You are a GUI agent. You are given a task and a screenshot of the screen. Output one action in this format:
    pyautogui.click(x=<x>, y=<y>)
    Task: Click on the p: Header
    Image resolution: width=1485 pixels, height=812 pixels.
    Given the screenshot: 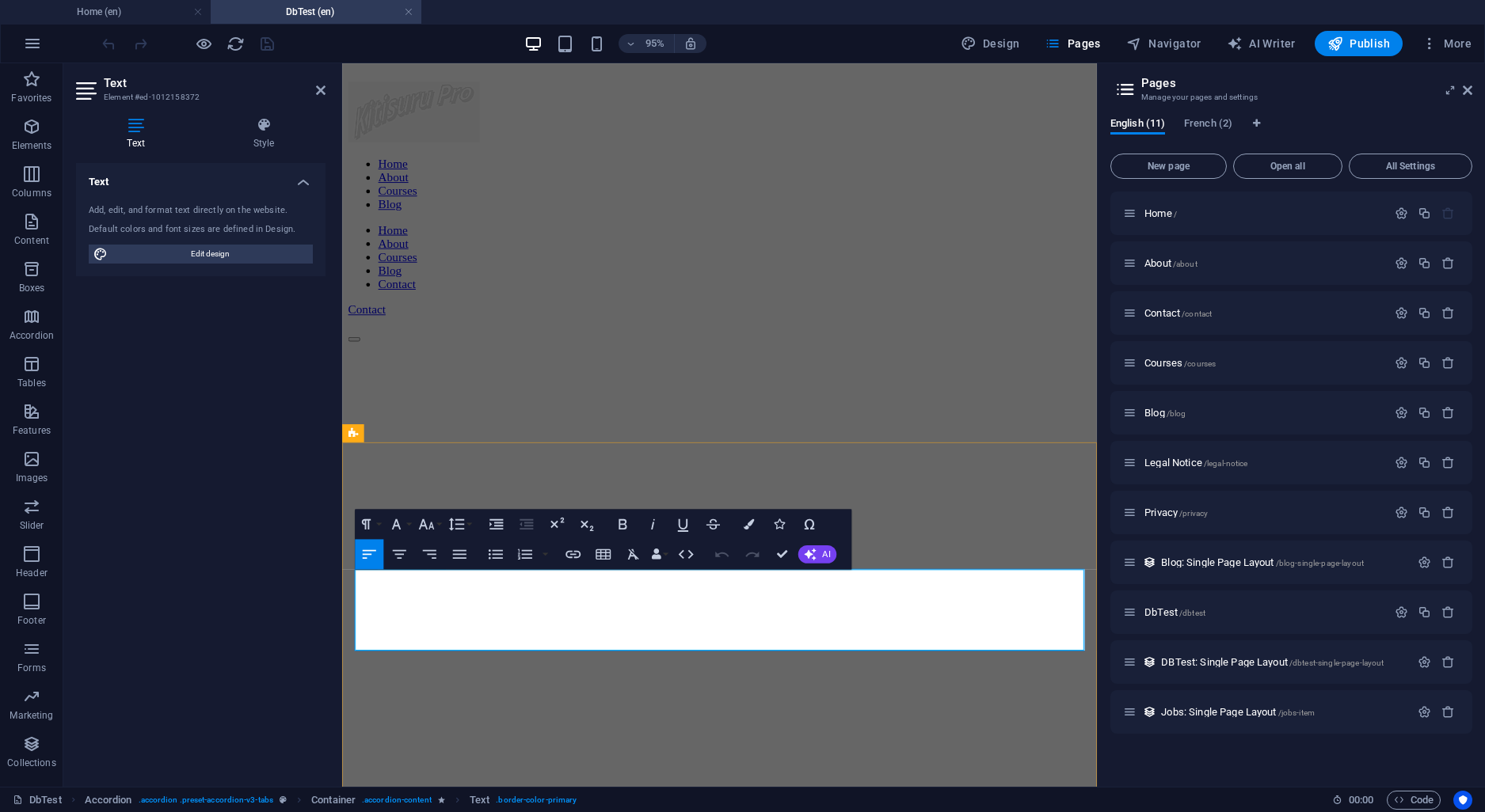 What is the action you would take?
    pyautogui.click(x=32, y=573)
    